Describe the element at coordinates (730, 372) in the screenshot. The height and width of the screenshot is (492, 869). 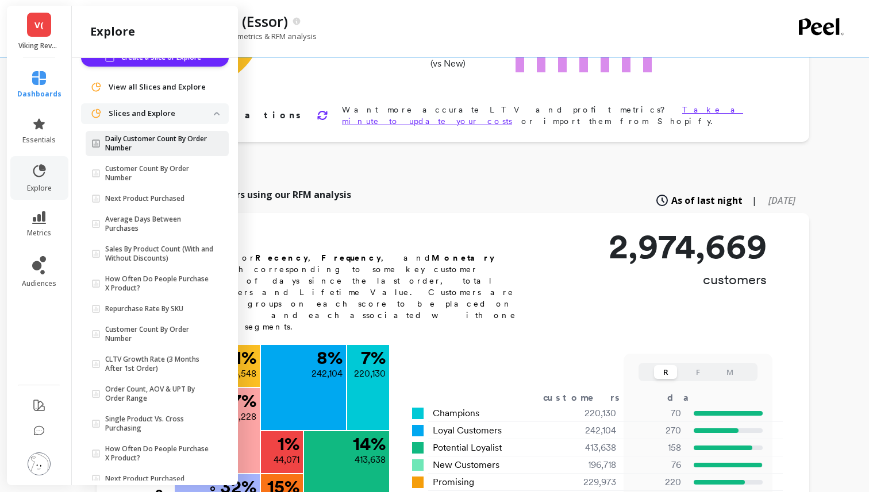
I see `button: M` at that location.